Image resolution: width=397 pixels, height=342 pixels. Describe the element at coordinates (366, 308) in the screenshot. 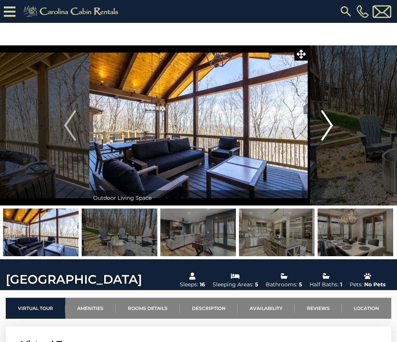

I see `a: Location` at that location.